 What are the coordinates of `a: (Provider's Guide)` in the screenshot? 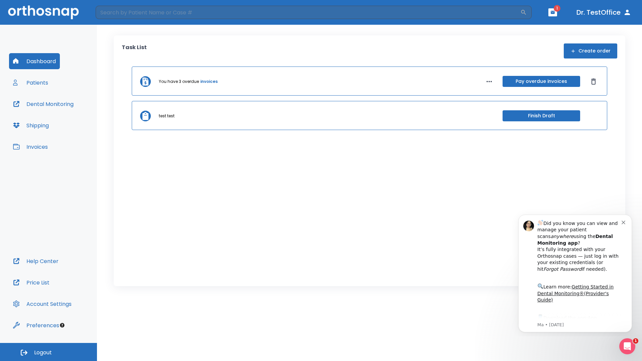 It's located at (65, 88).